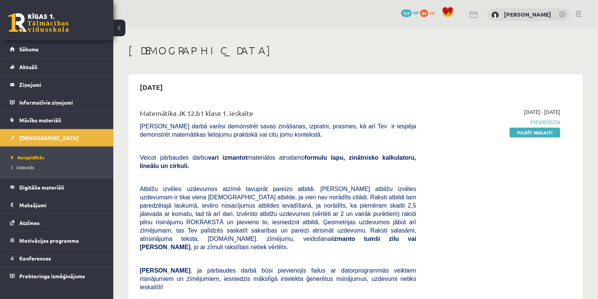  I want to click on span: Atzīmes, so click(29, 223).